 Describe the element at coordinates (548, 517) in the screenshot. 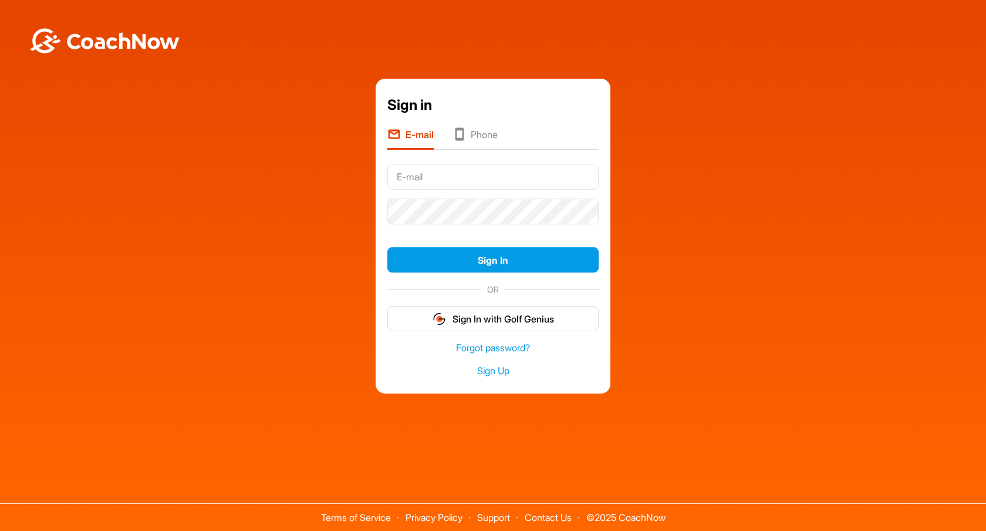

I see `a: Contact Us` at that location.